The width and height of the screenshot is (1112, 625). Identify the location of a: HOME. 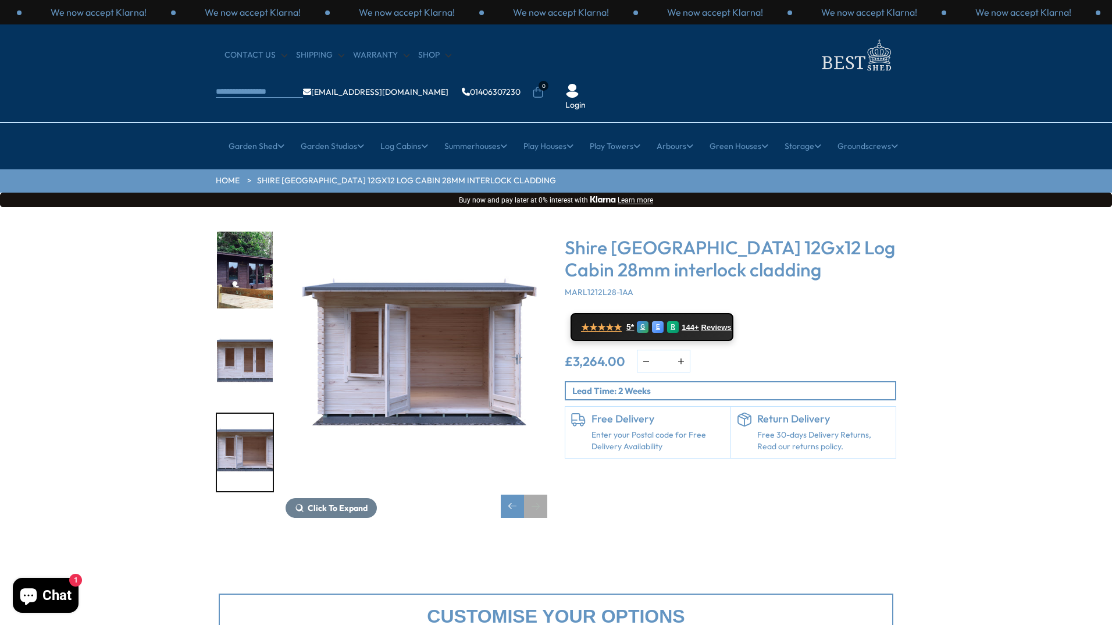
(227, 181).